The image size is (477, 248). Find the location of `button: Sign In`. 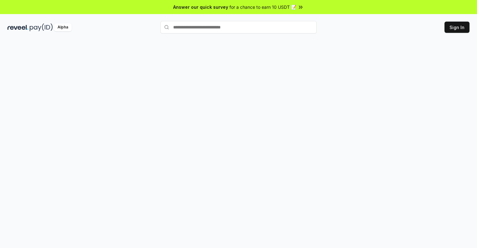

button: Sign In is located at coordinates (457, 27).